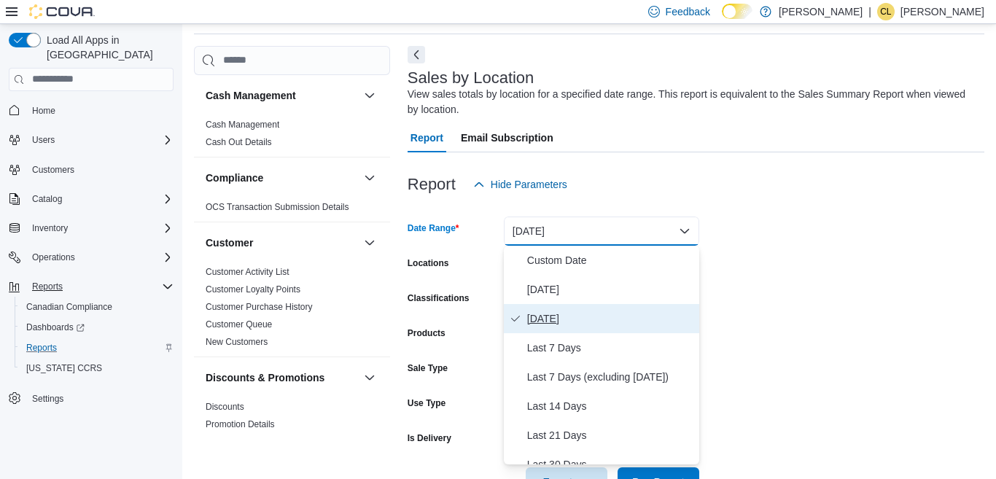 This screenshot has height=479, width=996. Describe the element at coordinates (239, 325) in the screenshot. I see `span: Customer Queue` at that location.